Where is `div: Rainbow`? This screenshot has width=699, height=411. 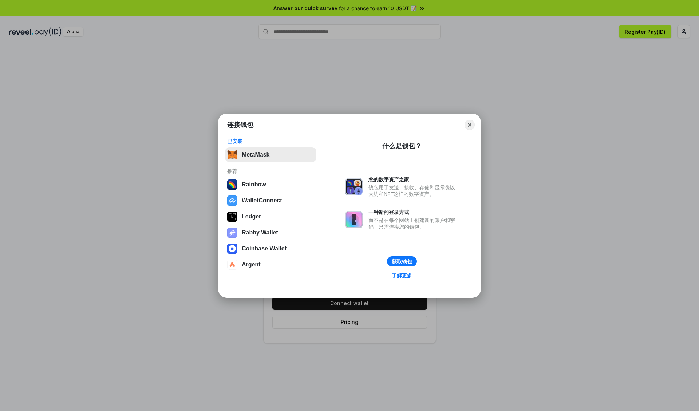
div: Rainbow is located at coordinates (254, 185).